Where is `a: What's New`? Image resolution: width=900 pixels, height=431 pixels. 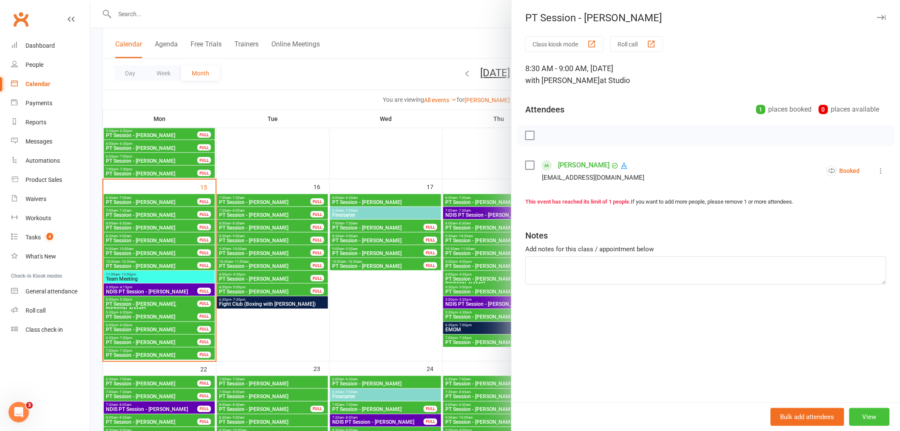 a: What's New is located at coordinates (50, 256).